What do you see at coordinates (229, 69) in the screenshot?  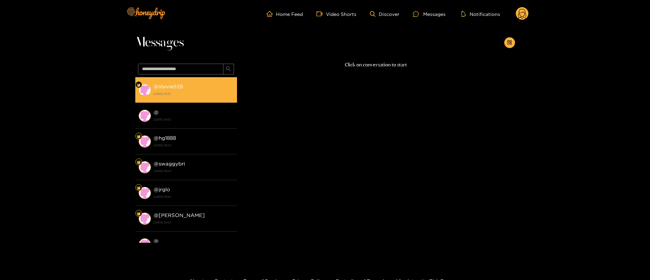 I see `button: search` at bounding box center [229, 69].